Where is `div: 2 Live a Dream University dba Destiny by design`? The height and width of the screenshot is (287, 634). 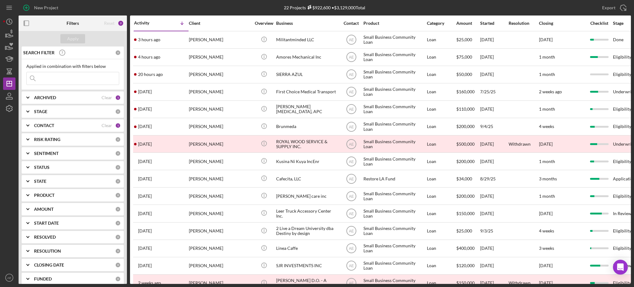
div: 2 Live a Dream University dba Destiny by design is located at coordinates (307, 231).